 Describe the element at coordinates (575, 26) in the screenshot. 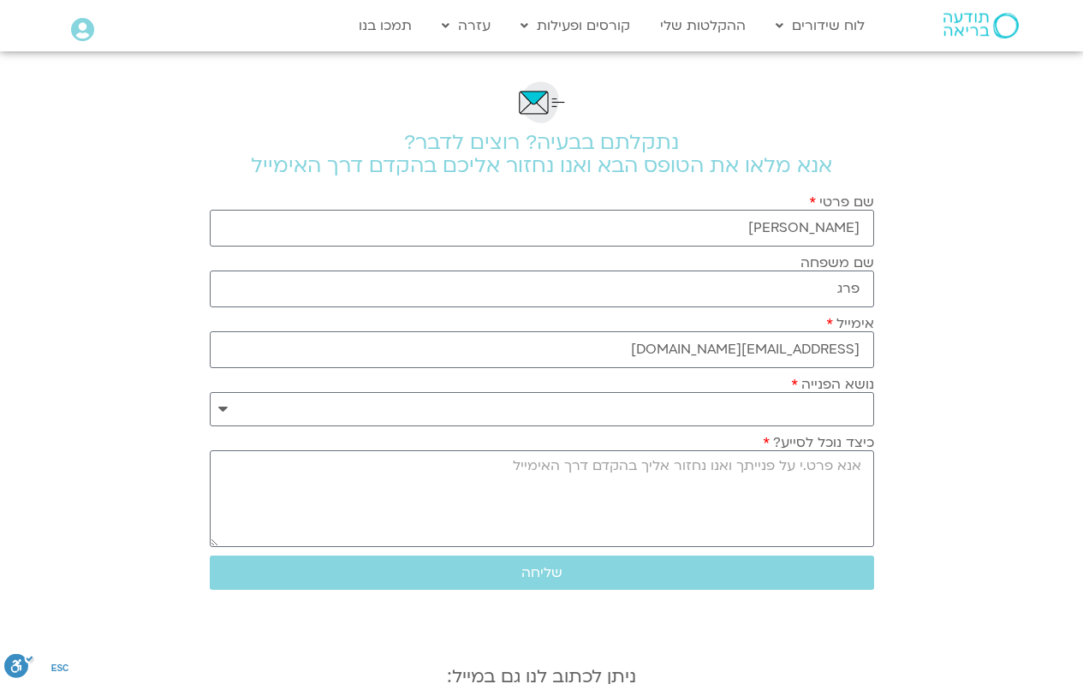

I see `a: קורסים ופעילות` at that location.